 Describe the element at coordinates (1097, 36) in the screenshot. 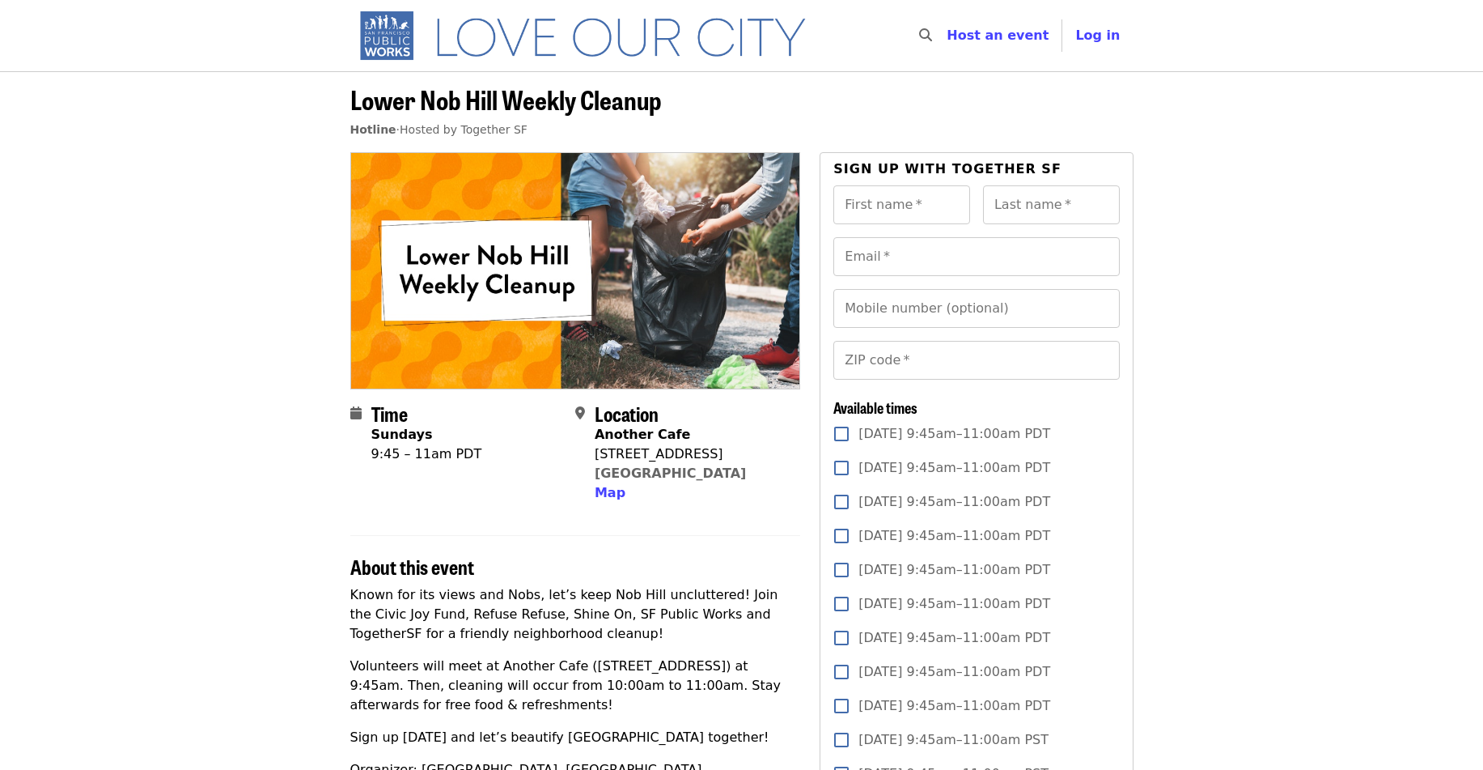

I see `button: Log in` at that location.